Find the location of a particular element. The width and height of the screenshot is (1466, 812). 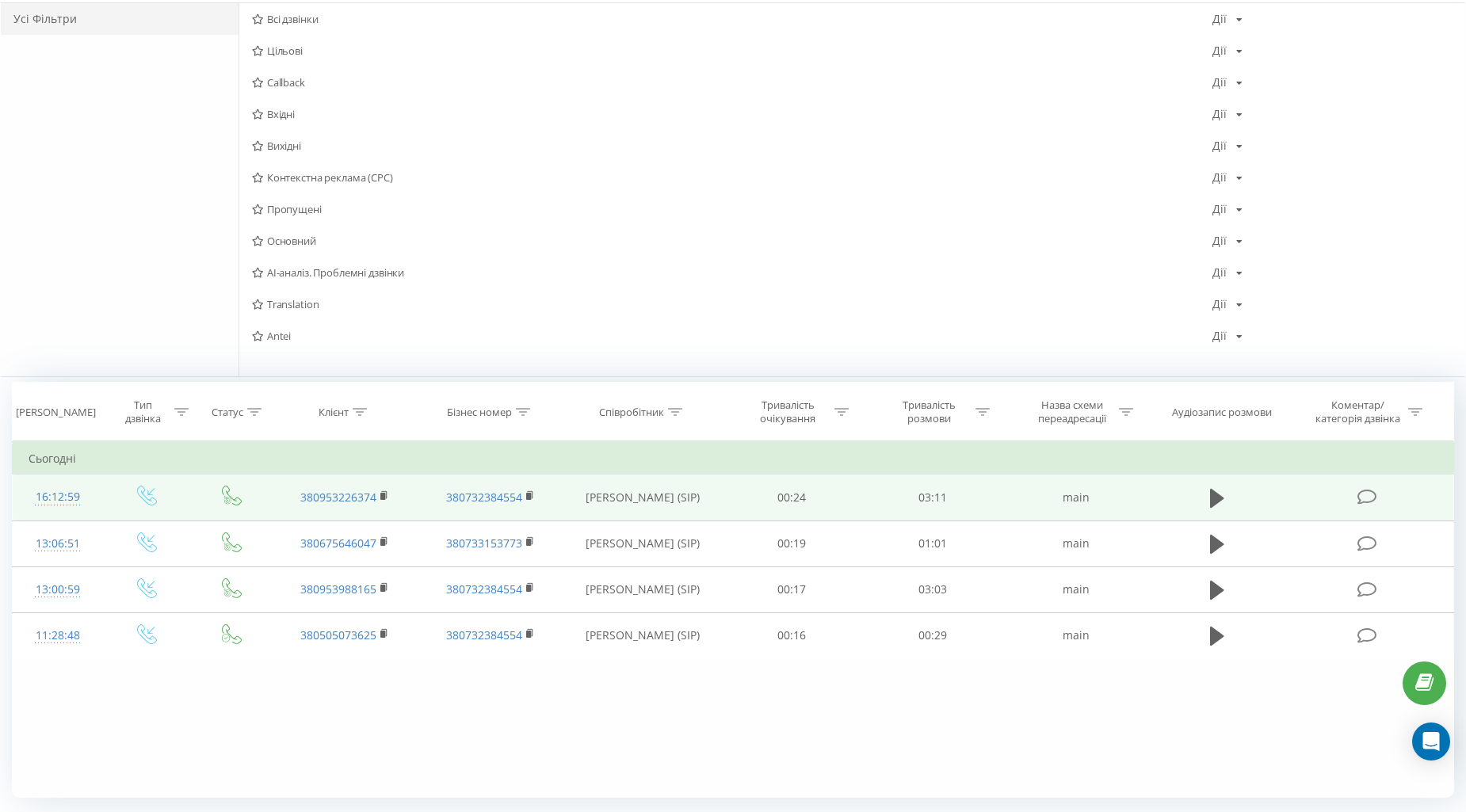

span: Всі дзвінки is located at coordinates (732, 19).